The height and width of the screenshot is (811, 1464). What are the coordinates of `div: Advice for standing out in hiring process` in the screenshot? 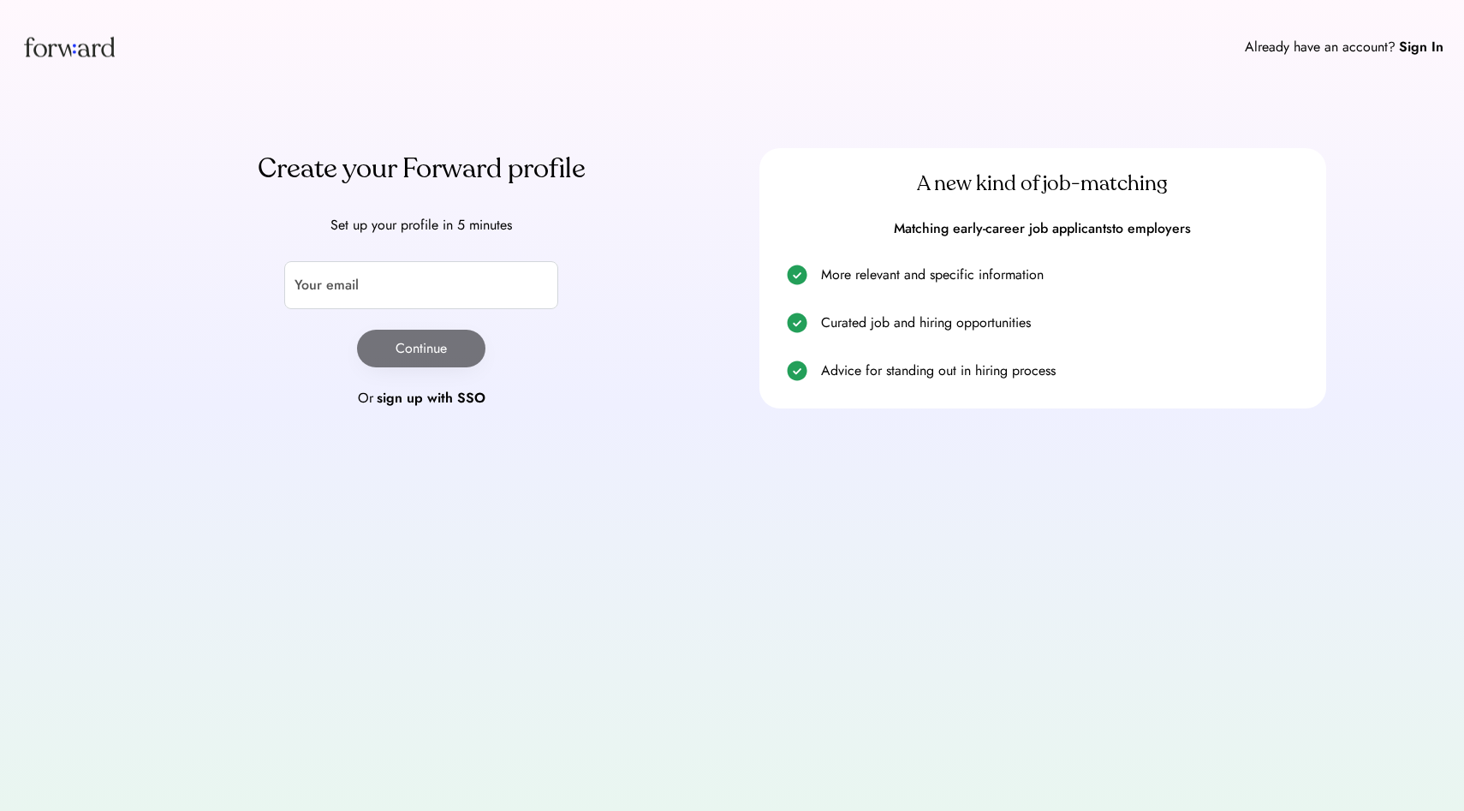 It's located at (1063, 371).